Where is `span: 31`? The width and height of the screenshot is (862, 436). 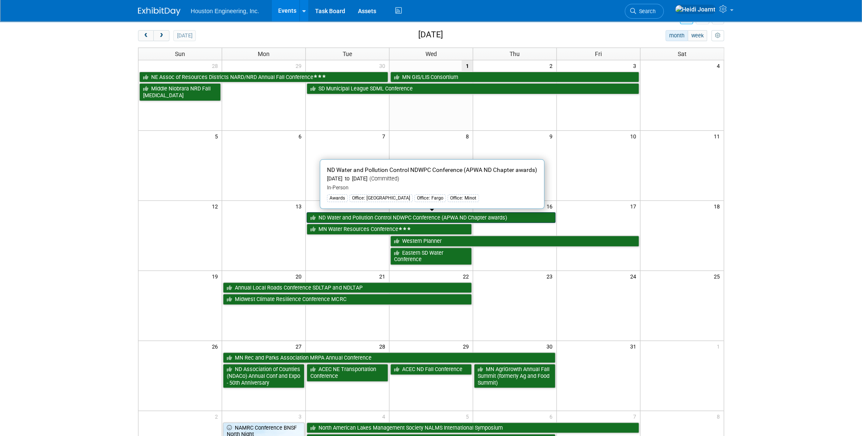 span: 31 is located at coordinates (635, 346).